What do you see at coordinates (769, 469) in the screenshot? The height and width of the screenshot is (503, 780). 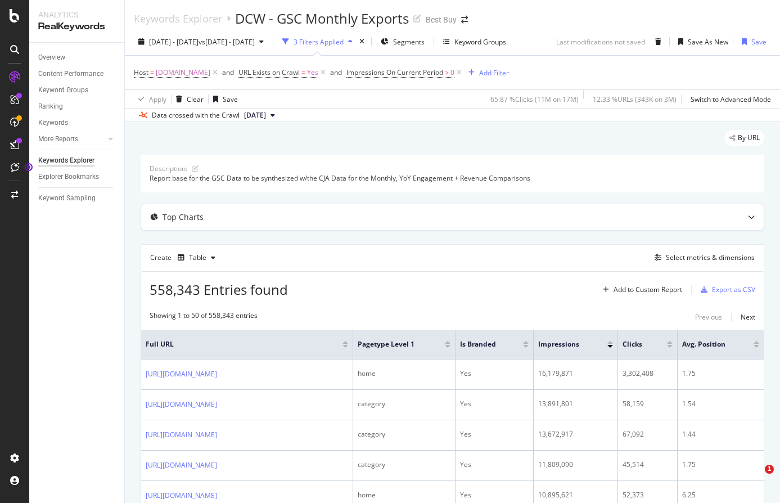 I see `span: 1` at bounding box center [769, 469].